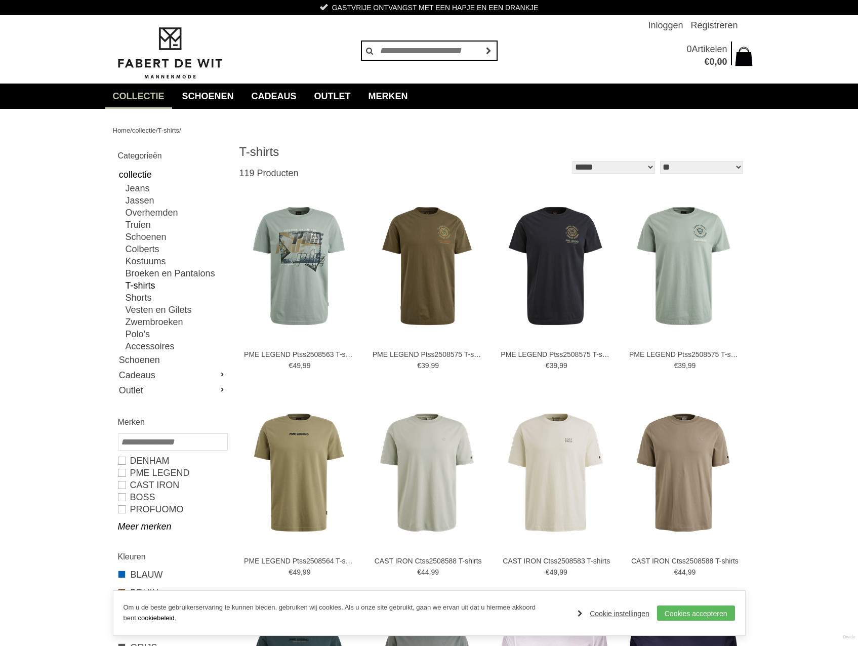  I want to click on h1: T-shirts, so click(366, 152).